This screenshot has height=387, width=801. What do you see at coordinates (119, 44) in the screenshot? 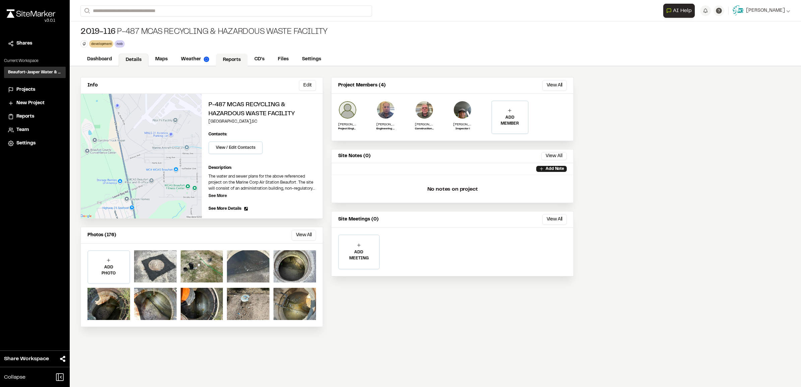
I see `div: nob` at bounding box center [119, 44].